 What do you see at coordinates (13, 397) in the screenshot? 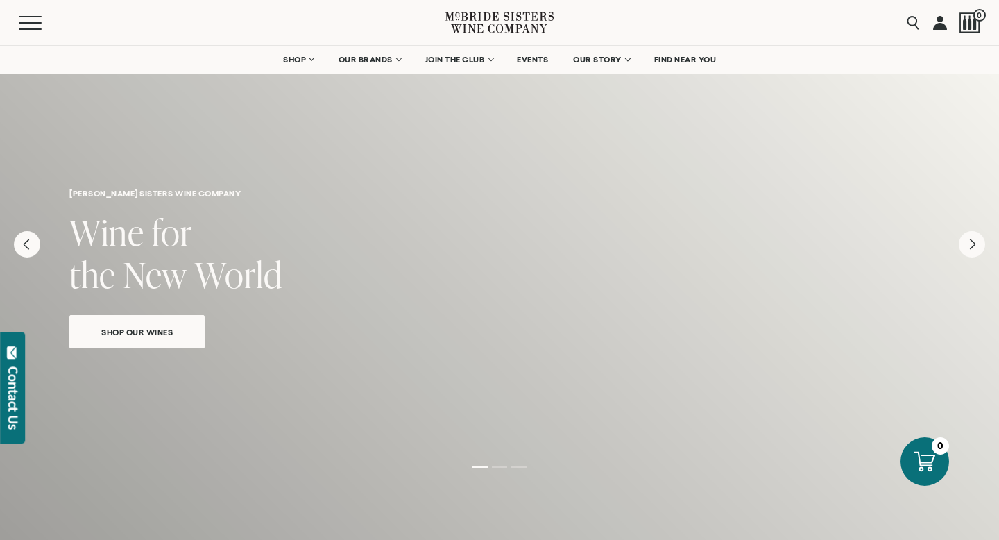
I see `div: Contact Us` at bounding box center [13, 397].